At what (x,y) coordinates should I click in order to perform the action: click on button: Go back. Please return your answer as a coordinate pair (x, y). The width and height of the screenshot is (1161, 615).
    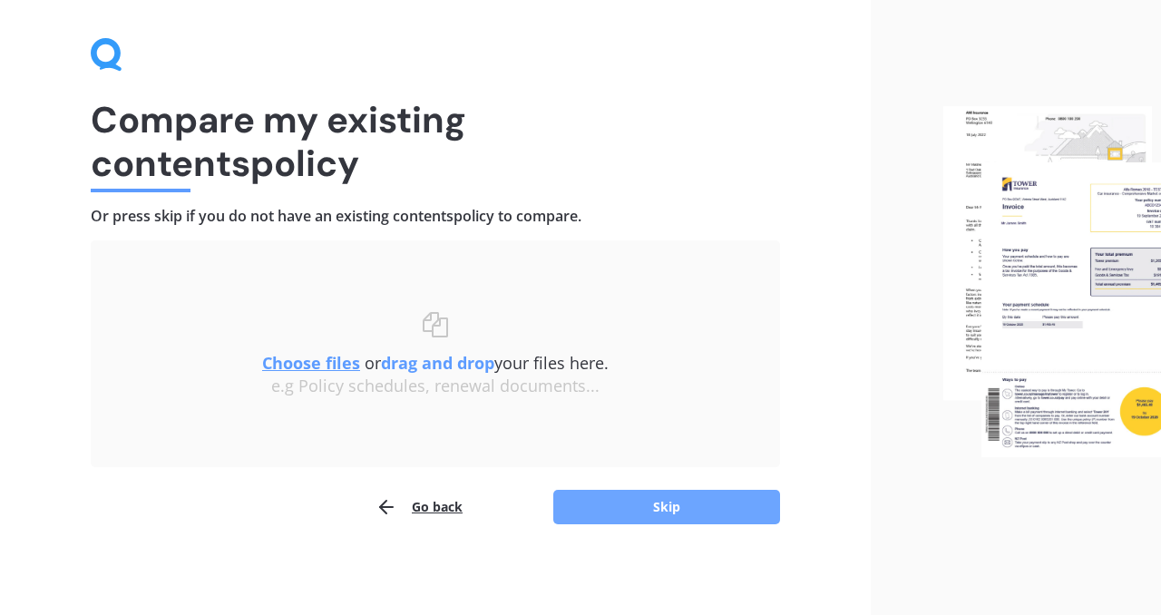
    Looking at the image, I should click on (419, 507).